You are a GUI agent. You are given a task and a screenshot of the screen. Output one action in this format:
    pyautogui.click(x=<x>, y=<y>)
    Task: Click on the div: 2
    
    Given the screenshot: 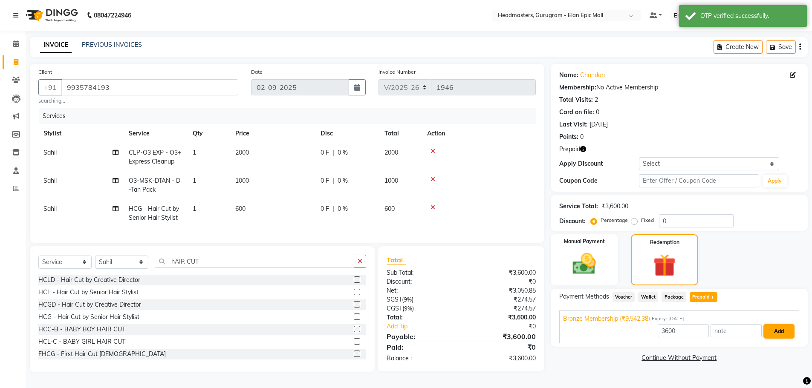 What is the action you would take?
    pyautogui.click(x=596, y=100)
    